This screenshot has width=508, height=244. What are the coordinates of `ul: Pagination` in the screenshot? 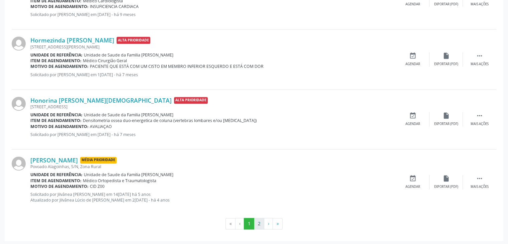 It's located at (254, 223).